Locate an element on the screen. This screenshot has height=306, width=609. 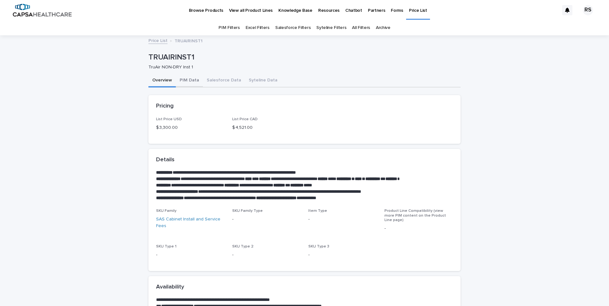
button: Overview is located at coordinates (162, 81).